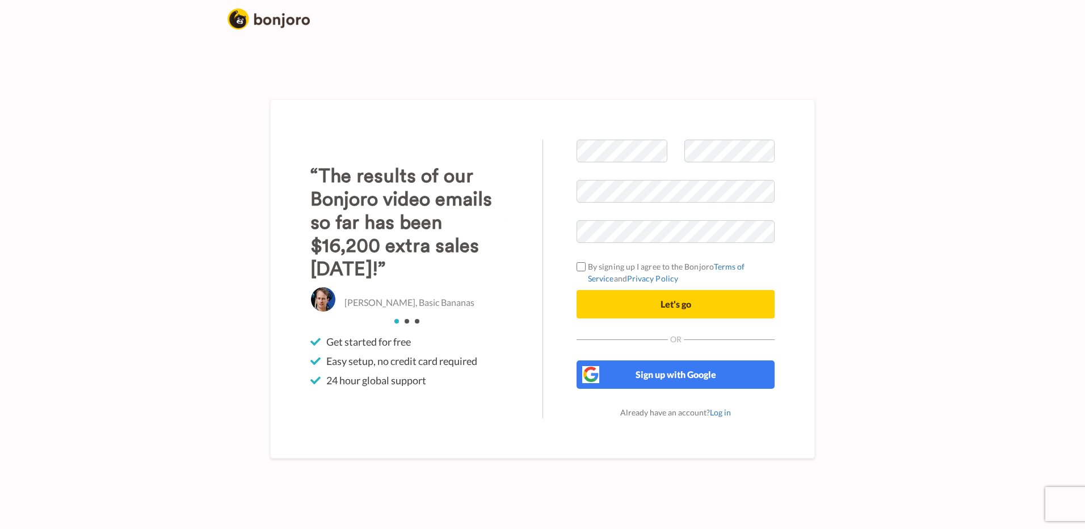 The height and width of the screenshot is (529, 1085). What do you see at coordinates (666, 272) in the screenshot?
I see `a: Terms of Service` at bounding box center [666, 272].